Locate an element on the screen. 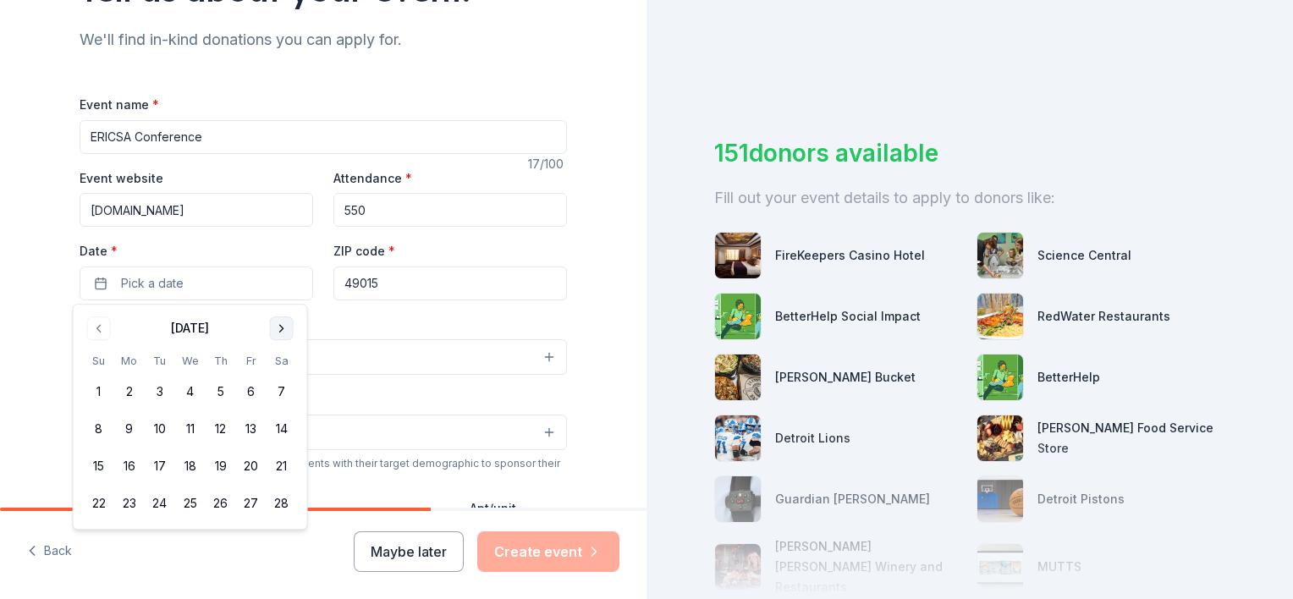 The image size is (1293, 599). label: Event website is located at coordinates (121, 179).